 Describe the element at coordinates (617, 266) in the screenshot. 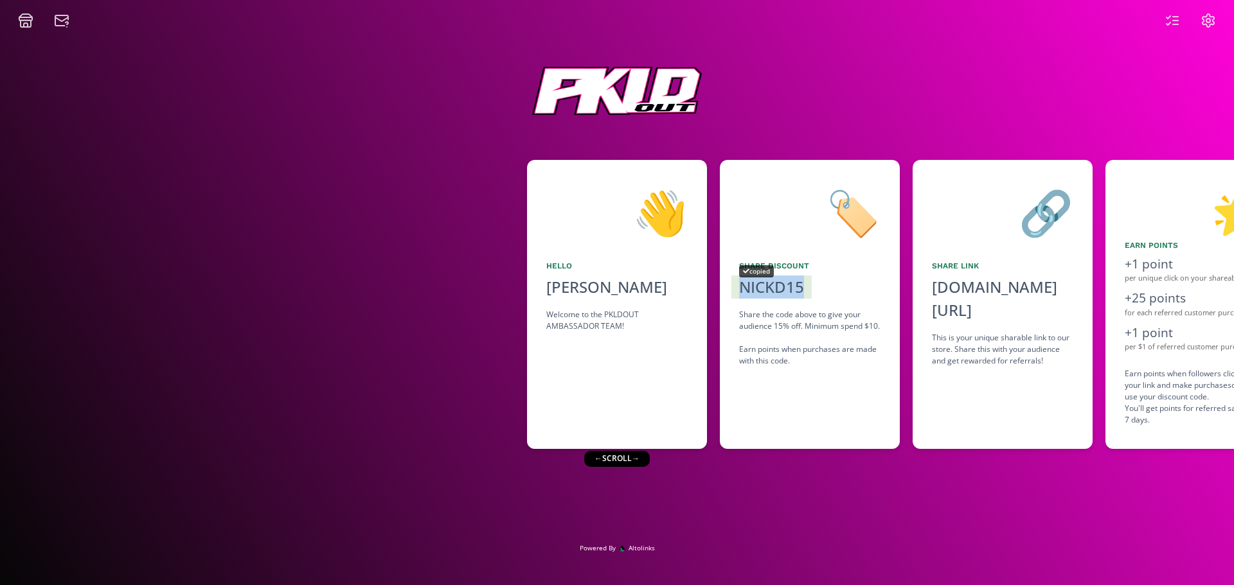

I see `div: Hello` at that location.